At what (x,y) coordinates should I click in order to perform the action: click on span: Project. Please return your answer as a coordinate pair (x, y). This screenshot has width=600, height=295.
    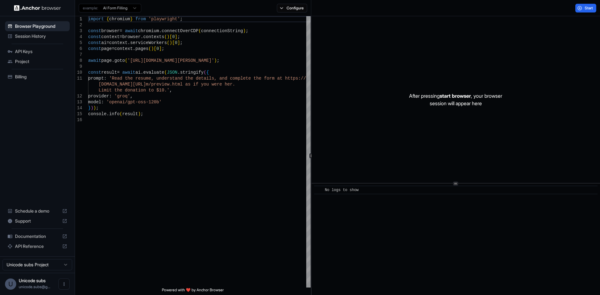
    Looking at the image, I should click on (41, 62).